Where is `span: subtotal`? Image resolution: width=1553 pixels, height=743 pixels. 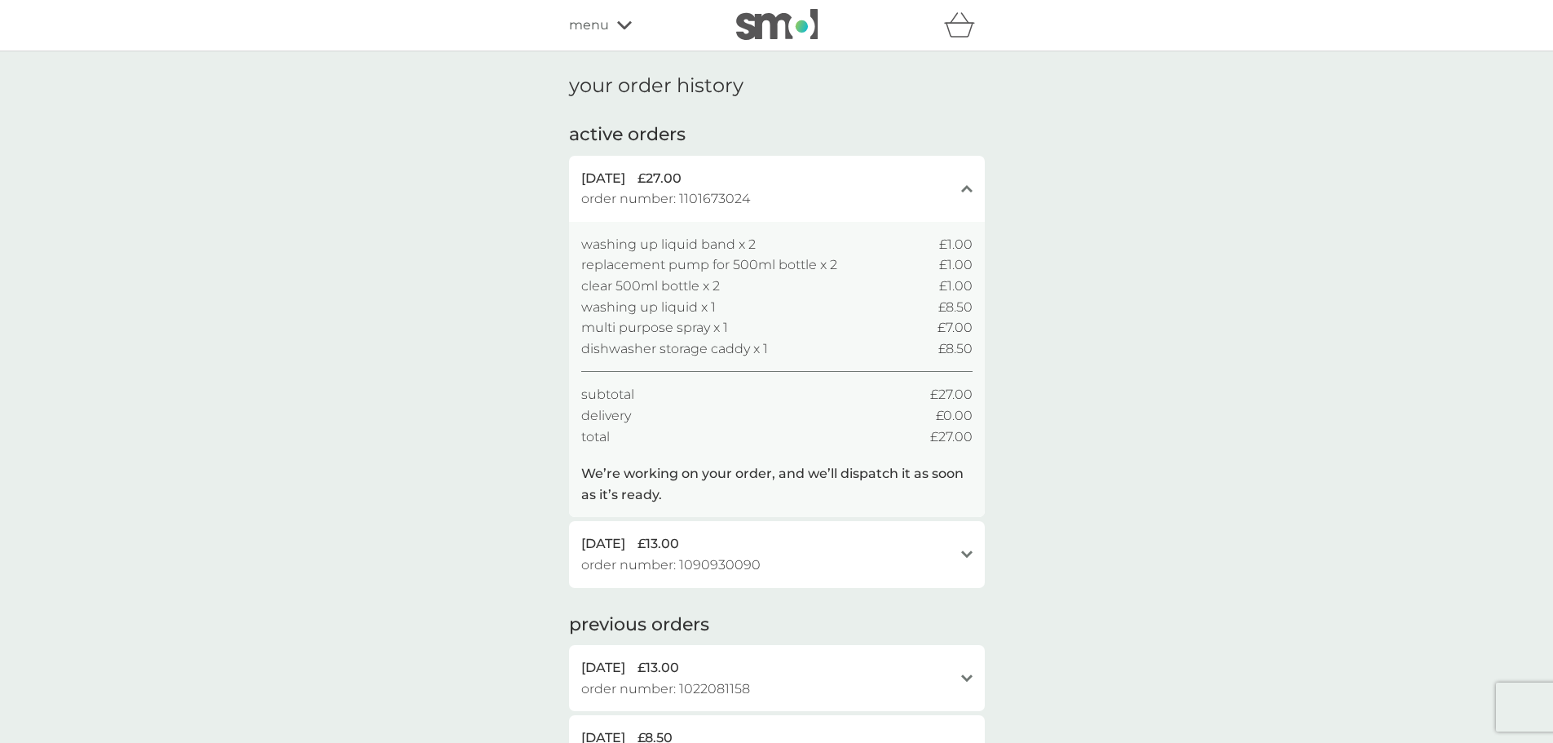
span: subtotal is located at coordinates (607, 395).